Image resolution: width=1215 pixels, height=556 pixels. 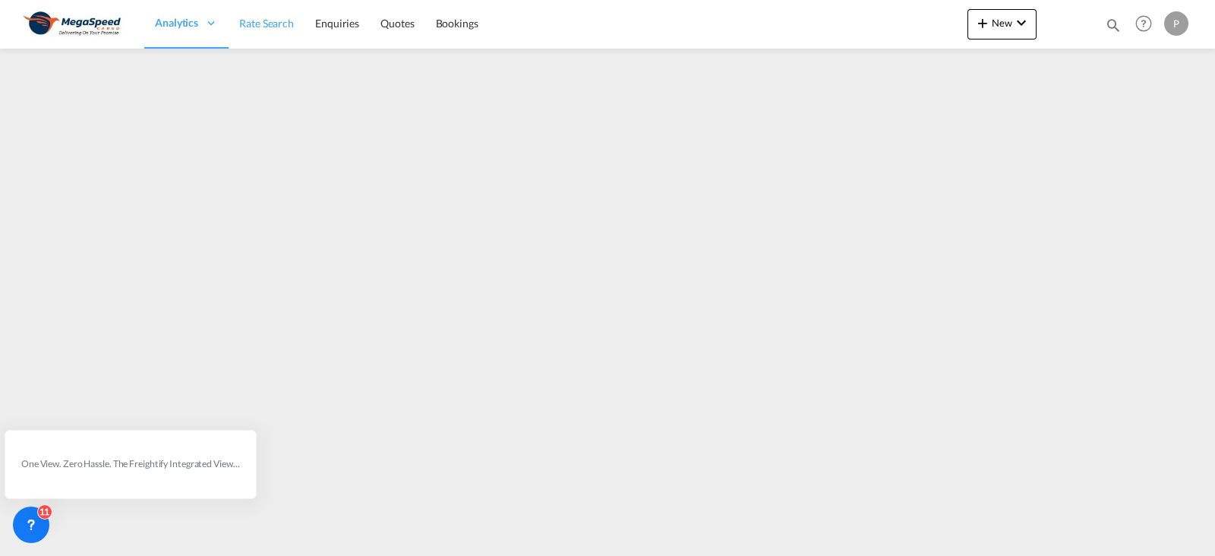 I want to click on span: Rate Search, so click(x=267, y=23).